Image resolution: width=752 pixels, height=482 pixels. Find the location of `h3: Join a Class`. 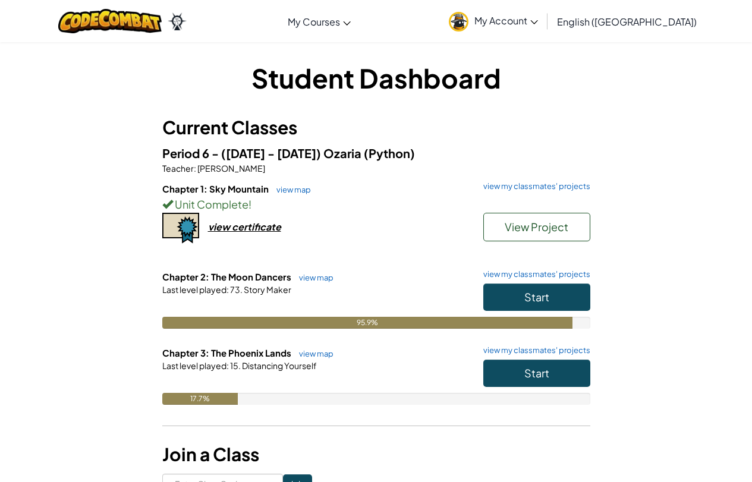

h3: Join a Class is located at coordinates (376, 454).